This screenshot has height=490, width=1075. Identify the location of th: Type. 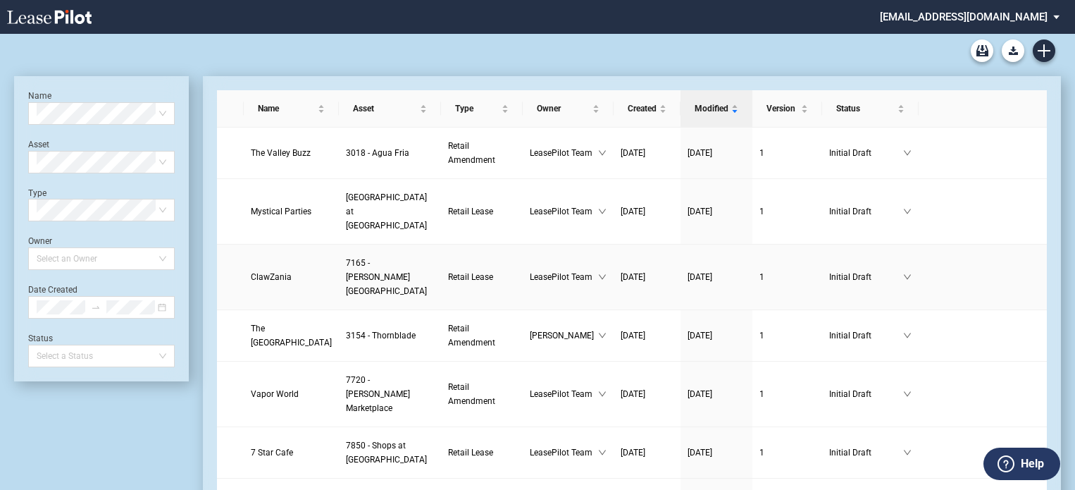
(482, 108).